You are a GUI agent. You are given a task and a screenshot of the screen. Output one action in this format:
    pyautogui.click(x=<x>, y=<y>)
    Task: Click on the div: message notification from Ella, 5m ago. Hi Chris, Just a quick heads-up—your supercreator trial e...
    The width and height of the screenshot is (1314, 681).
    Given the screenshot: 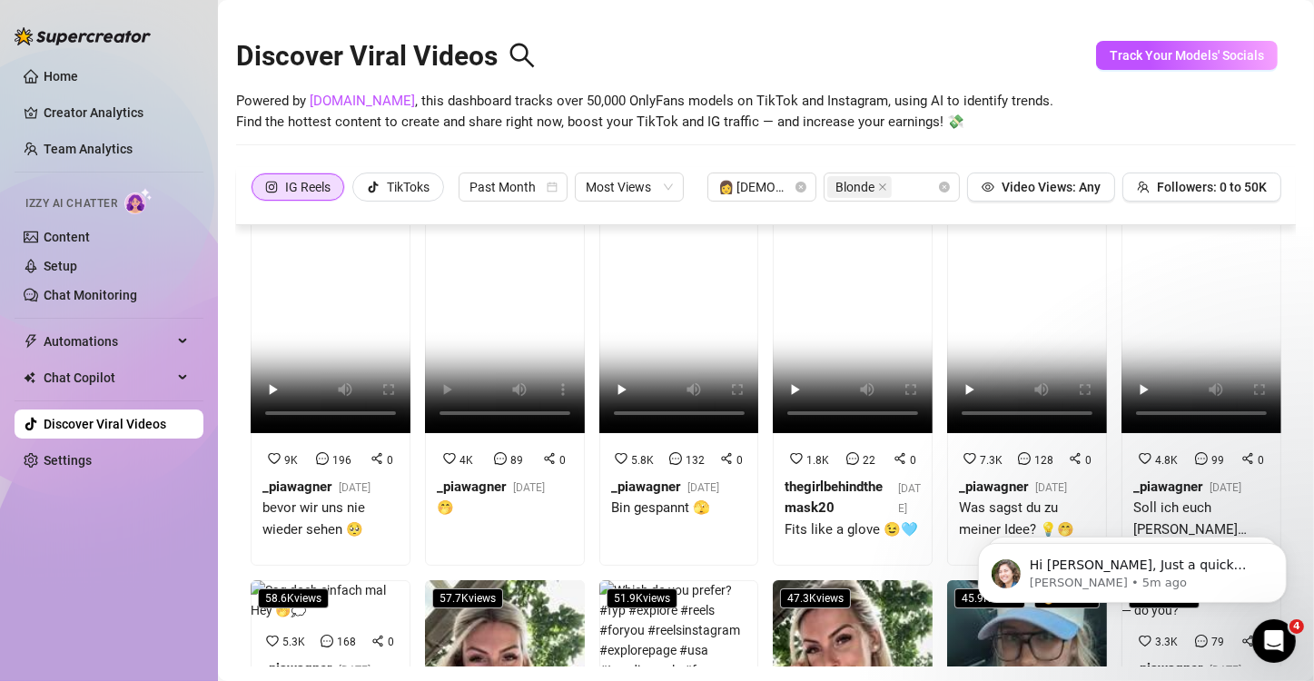 What is the action you would take?
    pyautogui.click(x=182, y=68)
    